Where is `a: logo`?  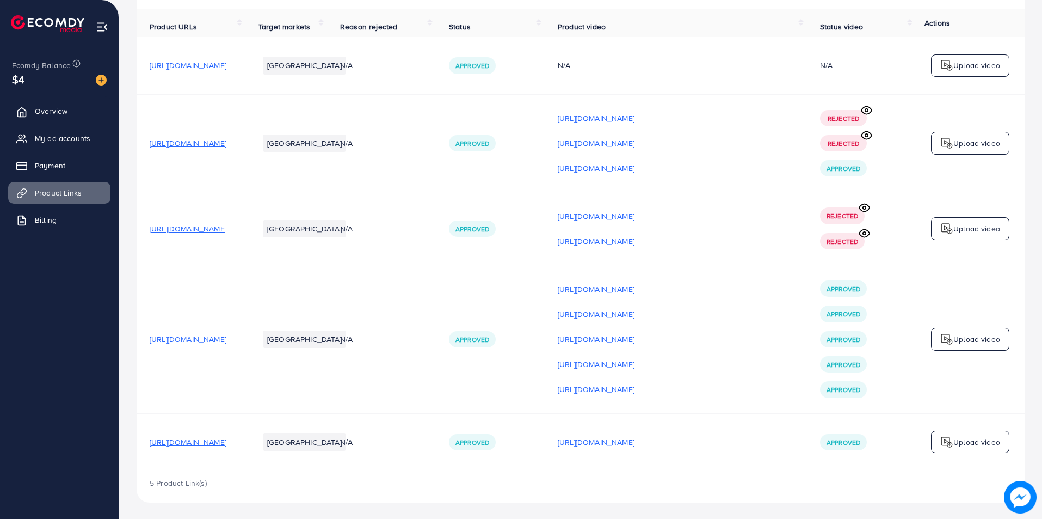
a: logo is located at coordinates (47, 23).